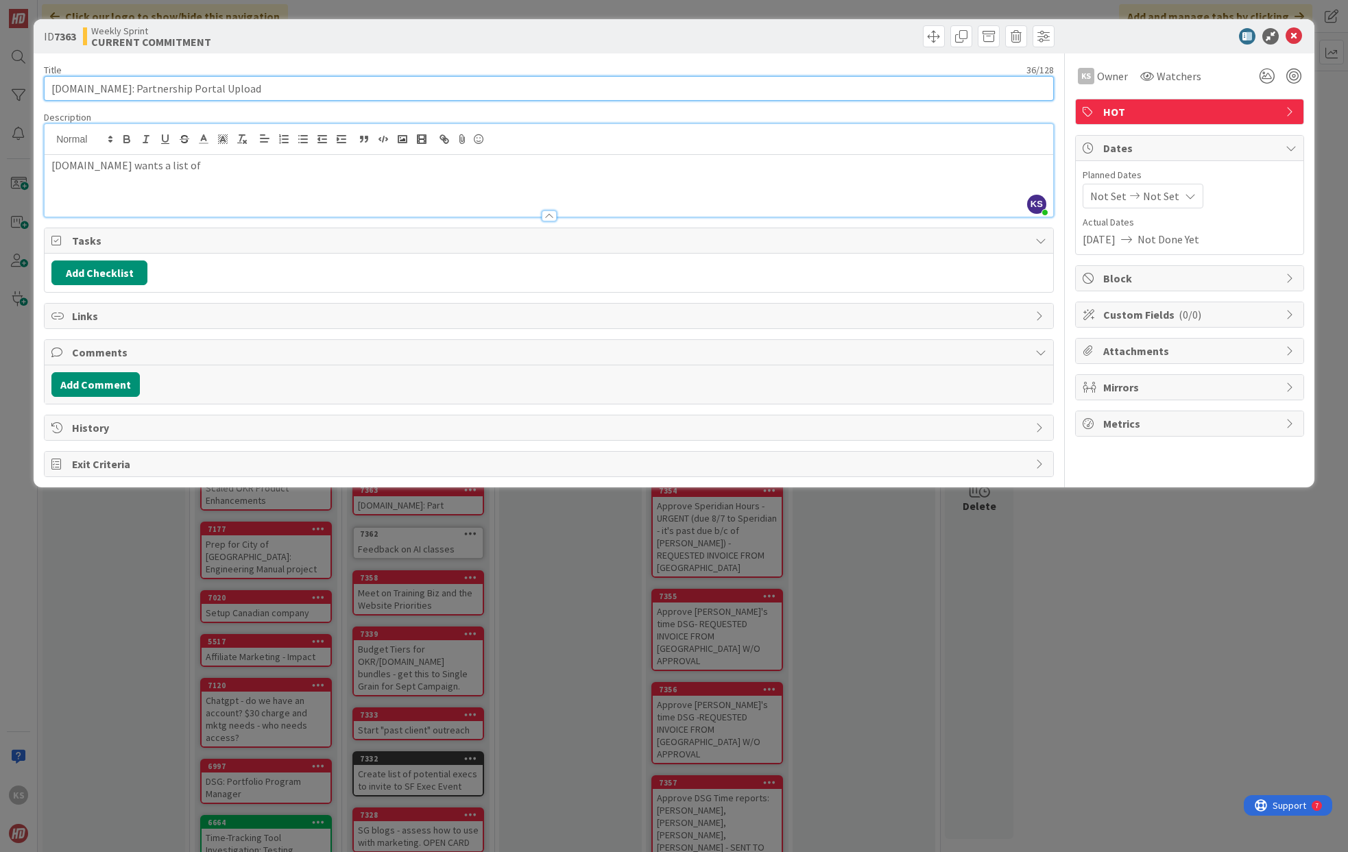  Describe the element at coordinates (1179, 76) in the screenshot. I see `span: Watchers` at that location.